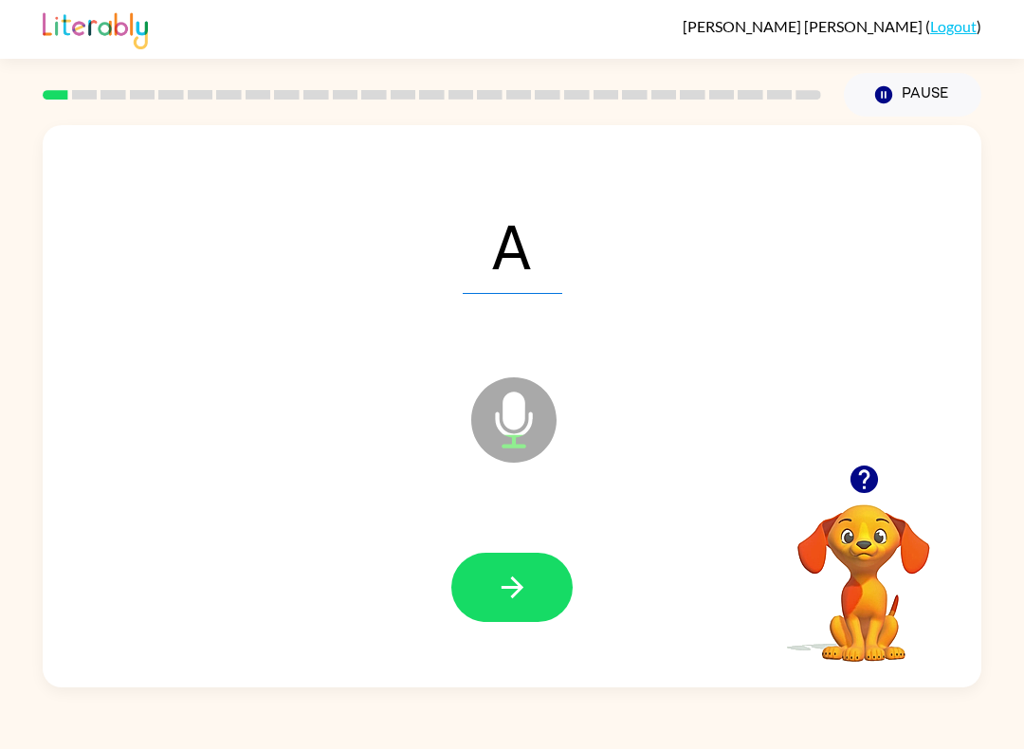 This screenshot has height=749, width=1024. What do you see at coordinates (912, 95) in the screenshot?
I see `button: Pause` at bounding box center [912, 95].